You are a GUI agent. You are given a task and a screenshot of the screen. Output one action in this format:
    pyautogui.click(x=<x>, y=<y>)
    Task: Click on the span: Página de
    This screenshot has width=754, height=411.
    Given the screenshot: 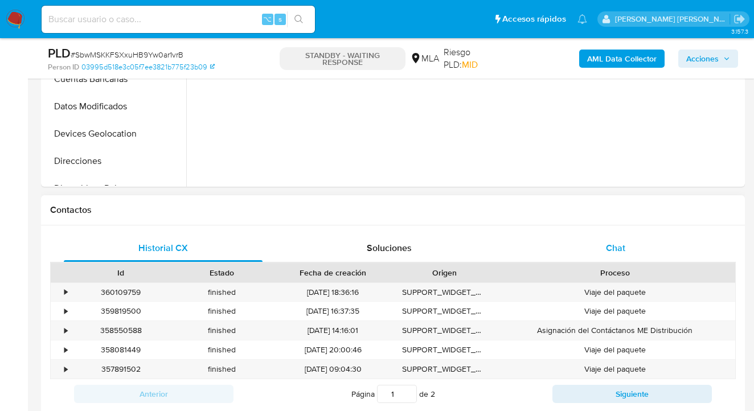 What is the action you would take?
    pyautogui.click(x=393, y=394)
    